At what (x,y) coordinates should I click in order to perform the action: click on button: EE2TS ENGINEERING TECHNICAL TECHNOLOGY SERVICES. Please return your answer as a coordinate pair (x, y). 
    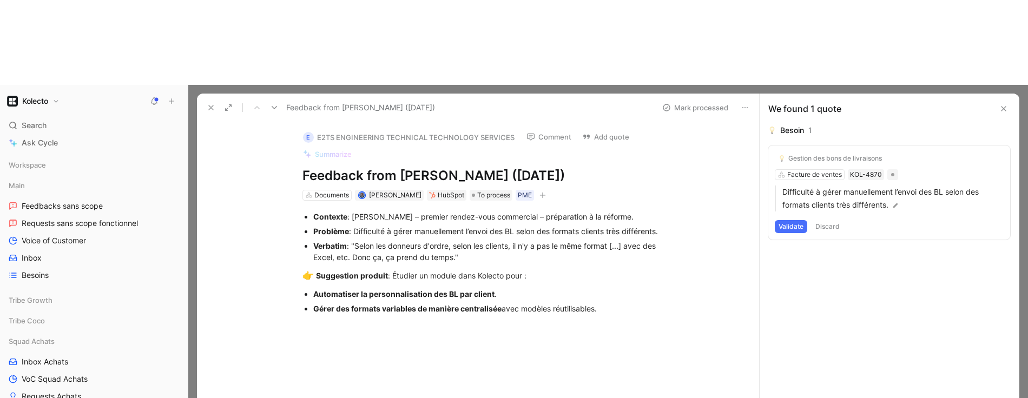
    Looking at the image, I should click on (408, 137).